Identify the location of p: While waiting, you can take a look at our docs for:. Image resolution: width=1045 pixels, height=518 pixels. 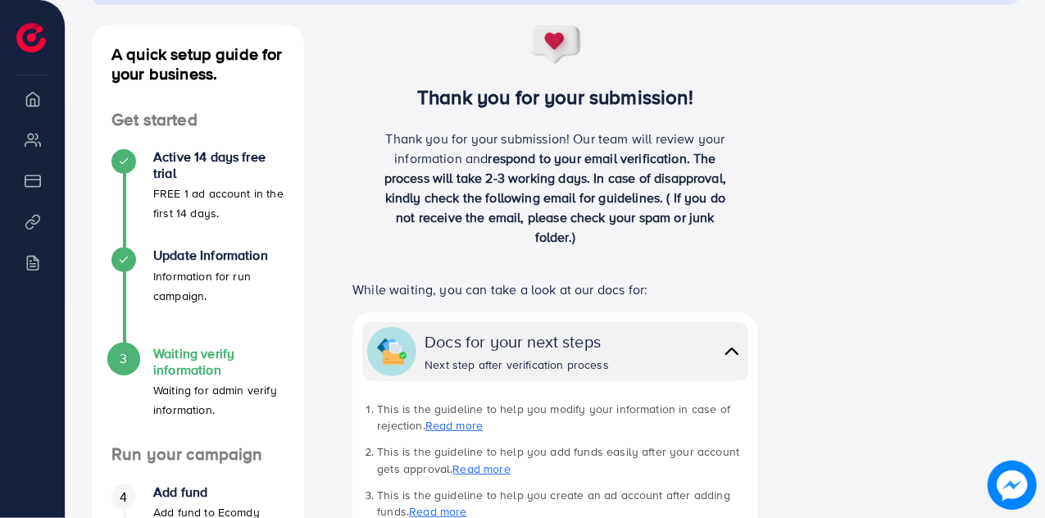
(555, 289).